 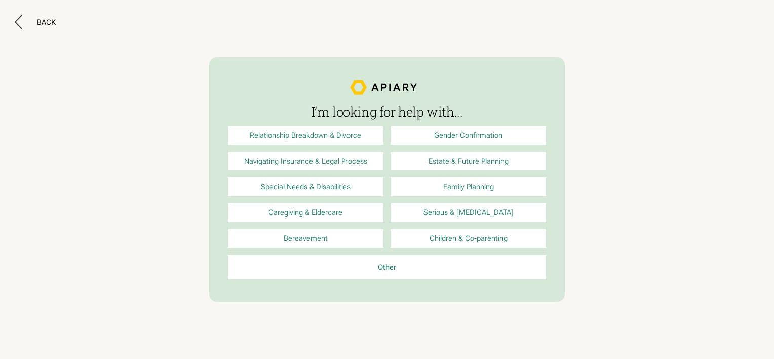 I want to click on a: Bereavement, so click(x=305, y=238).